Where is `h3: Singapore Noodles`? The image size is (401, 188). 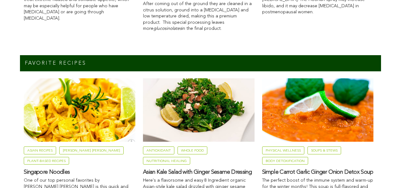
h3: Singapore Noodles is located at coordinates (80, 172).